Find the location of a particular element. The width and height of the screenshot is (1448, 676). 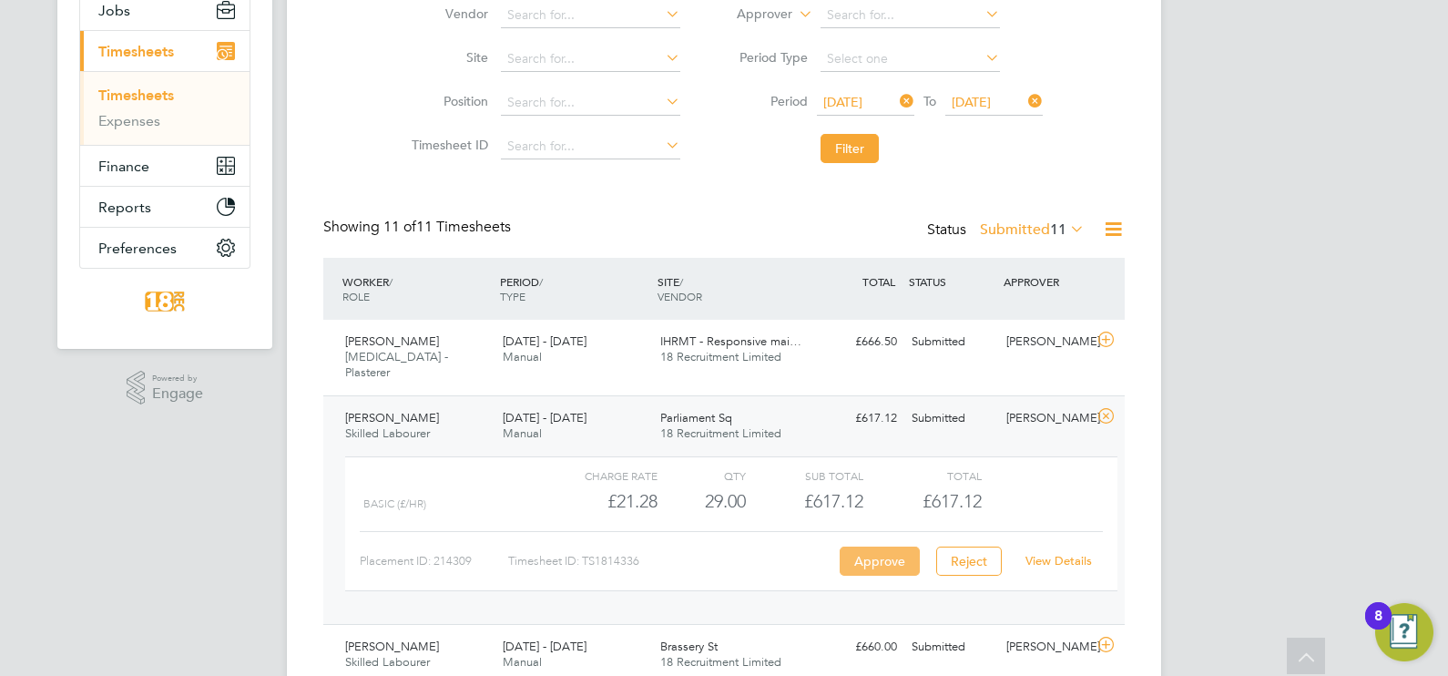

div: Showing is located at coordinates (419, 227).